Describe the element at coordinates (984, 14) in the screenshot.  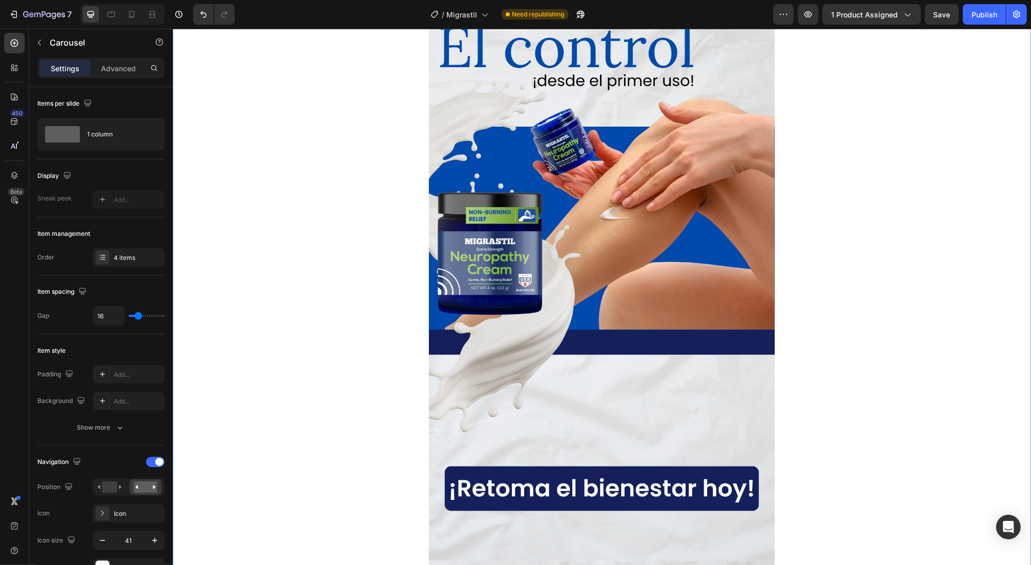
I see `div: Publish` at that location.